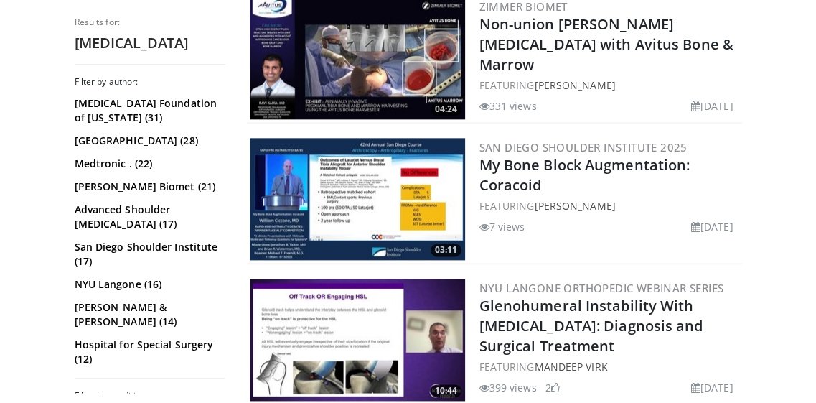  I want to click on li: 331 views, so click(508, 106).